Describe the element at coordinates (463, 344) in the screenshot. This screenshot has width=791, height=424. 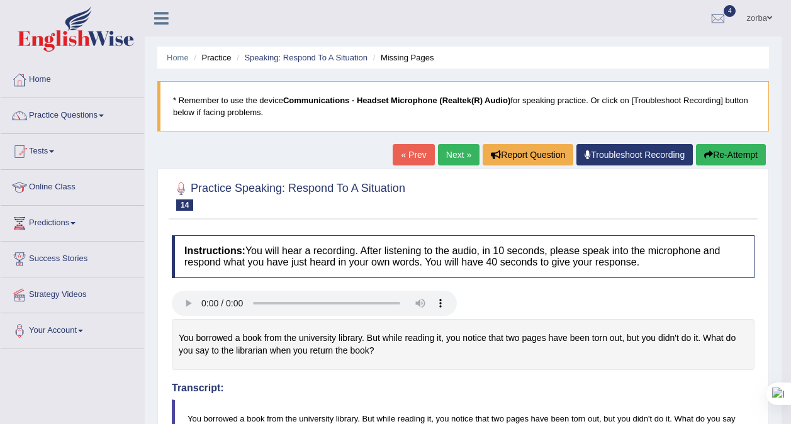
I see `div: You borrowed a book from the university library. But while reading it, you notice that two pages ...` at that location.